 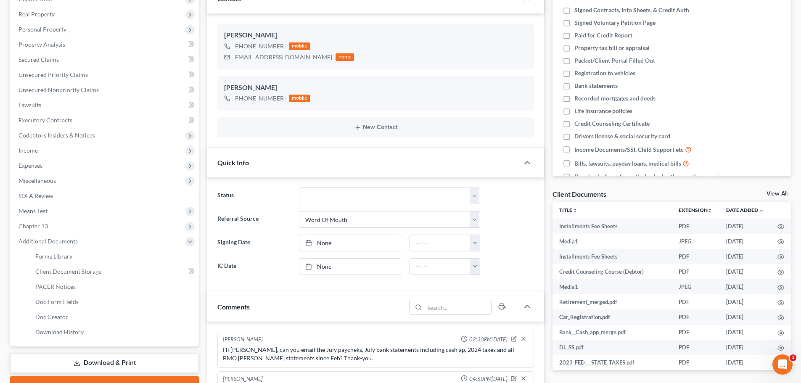 I want to click on label: IC Date, so click(x=253, y=266).